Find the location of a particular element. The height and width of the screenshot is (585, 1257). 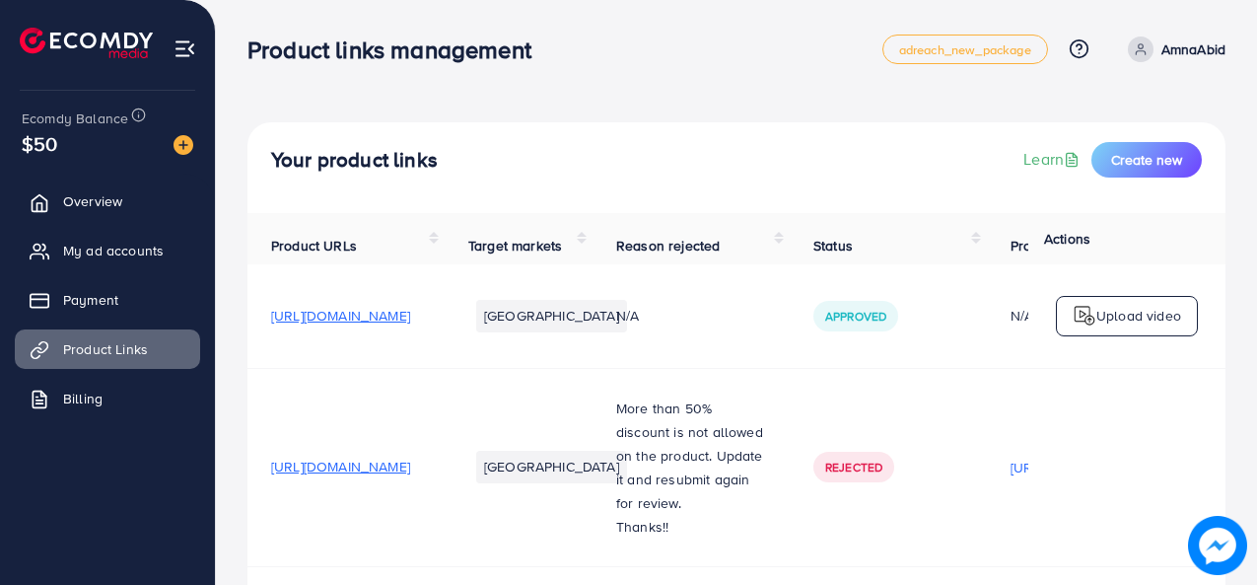

a: logo is located at coordinates (86, 42).